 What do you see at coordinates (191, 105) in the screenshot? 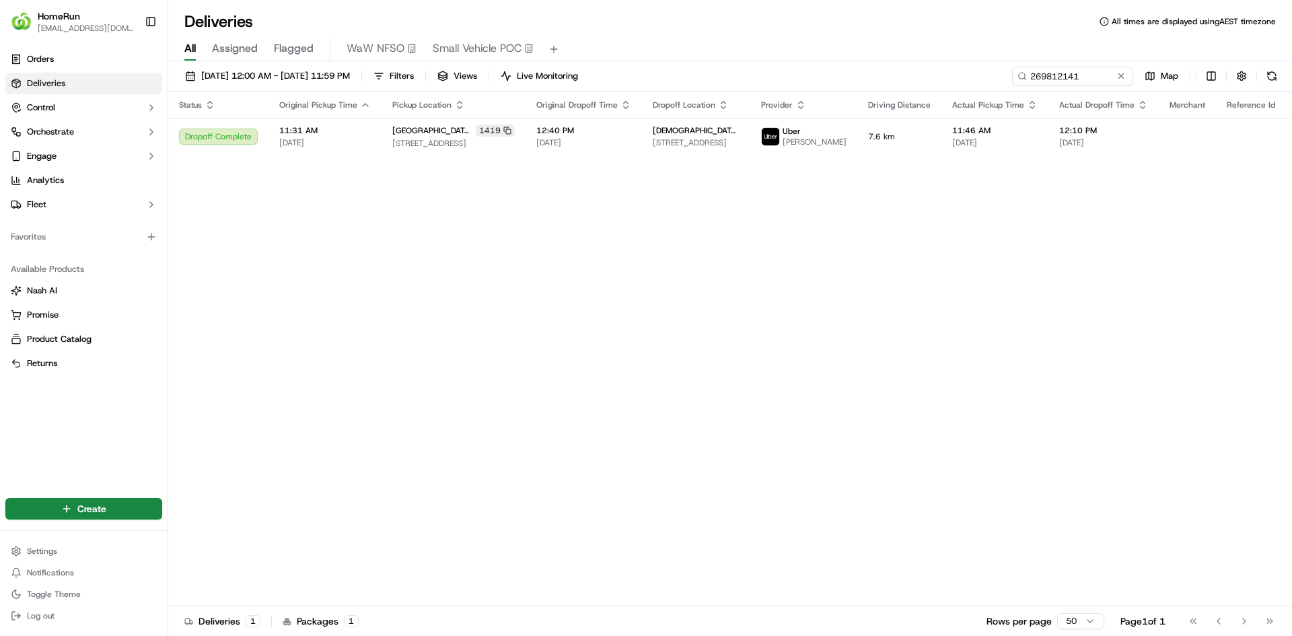
I see `span: Status` at bounding box center [191, 105].